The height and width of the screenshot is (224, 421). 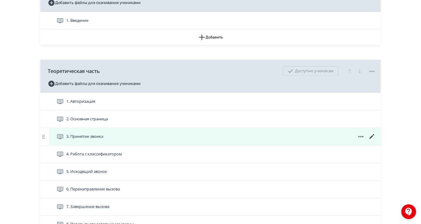 I want to click on div: 4. Работа с классификатором, so click(x=211, y=154).